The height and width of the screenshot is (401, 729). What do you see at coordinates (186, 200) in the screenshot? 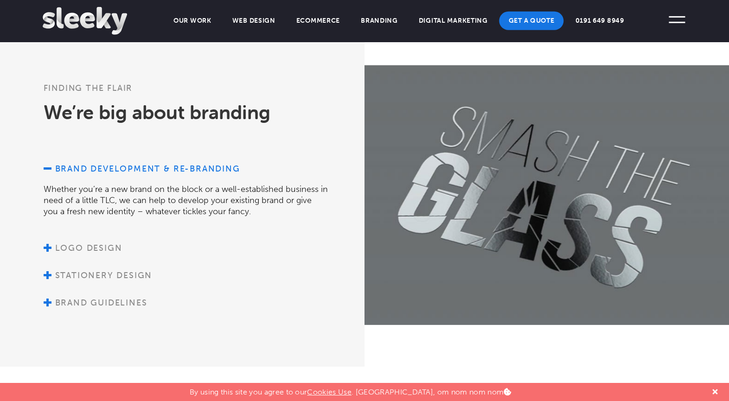
I see `p: Whether you’re a new brand on the block or a well-established business in need of a little TLC, w...` at bounding box center [186, 200].